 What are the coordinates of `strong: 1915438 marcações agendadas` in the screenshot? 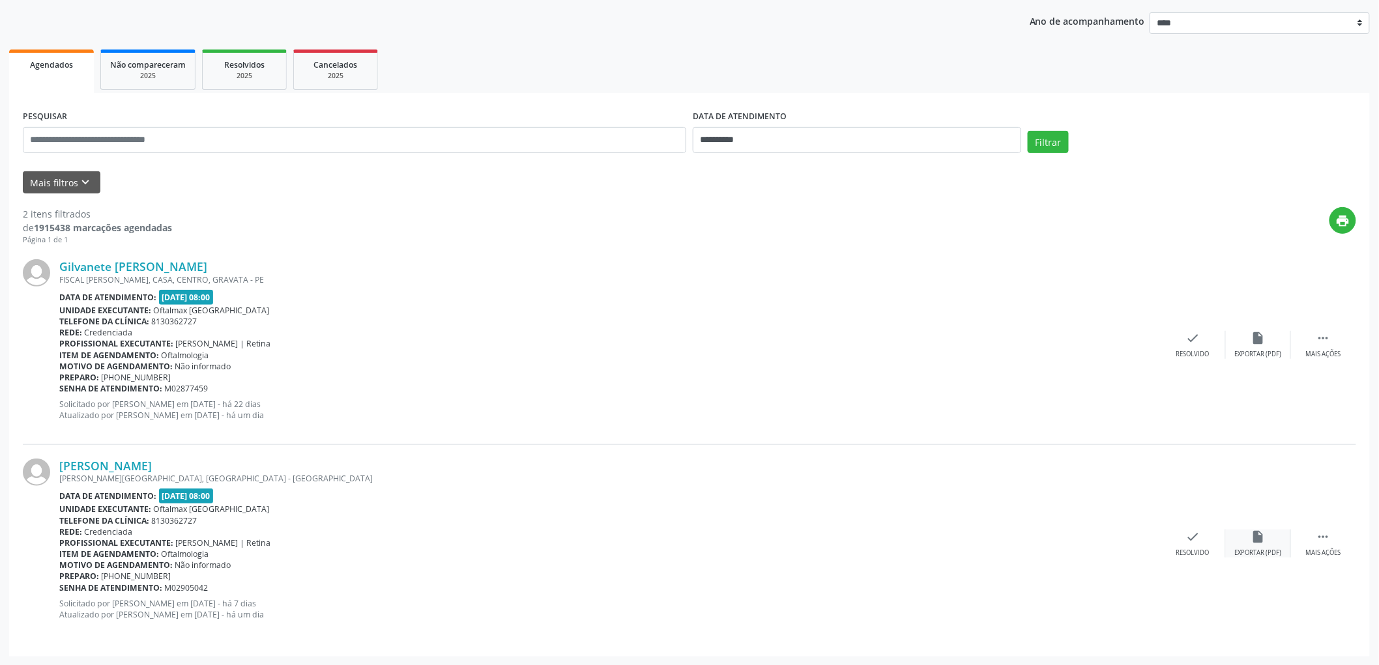 It's located at (103, 227).